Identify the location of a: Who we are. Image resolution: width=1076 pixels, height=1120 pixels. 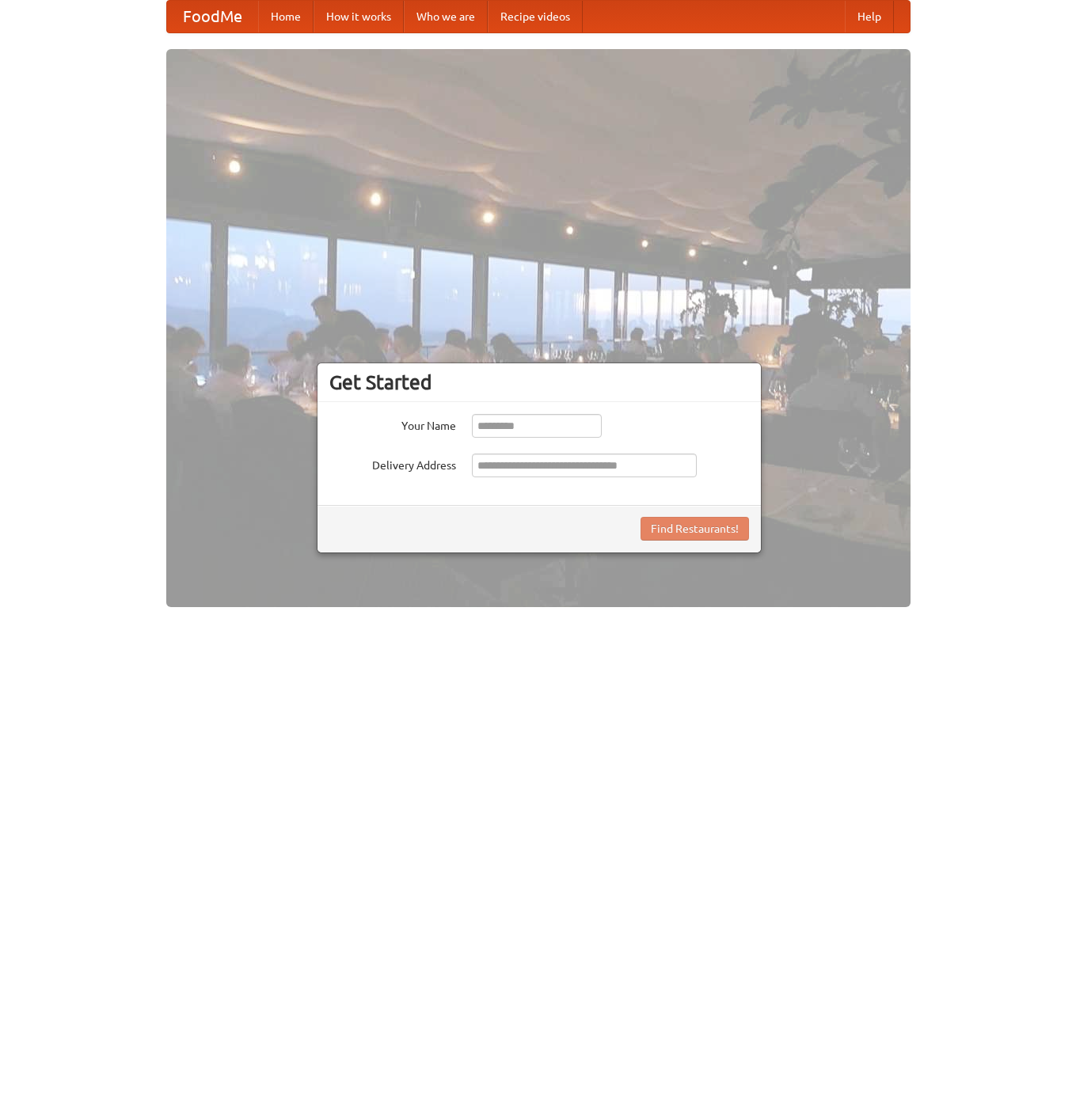
(446, 16).